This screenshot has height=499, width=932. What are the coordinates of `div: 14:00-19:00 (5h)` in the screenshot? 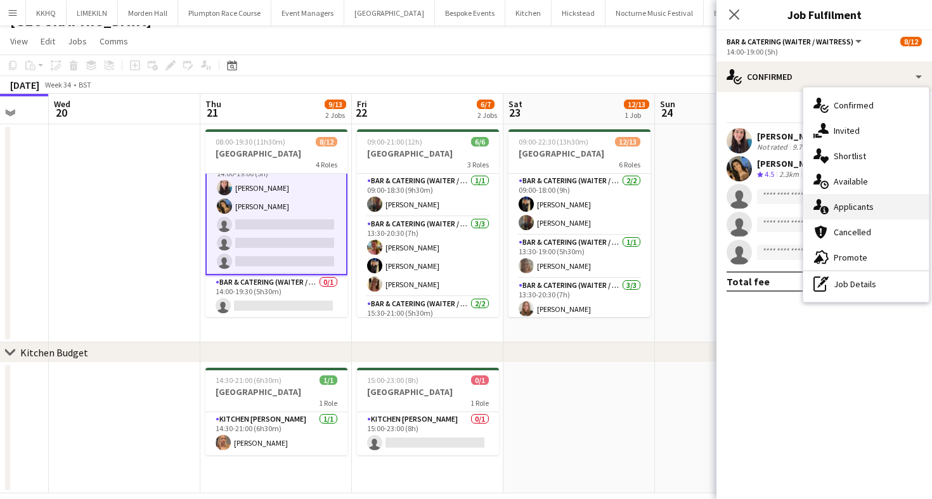 It's located at (824, 51).